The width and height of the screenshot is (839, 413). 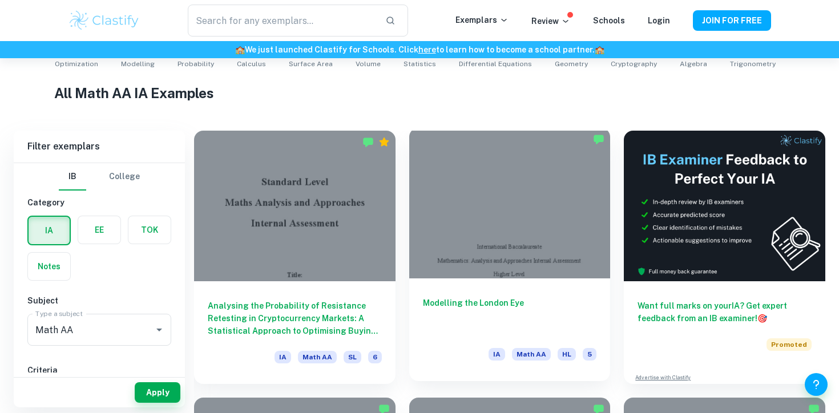 What do you see at coordinates (368, 64) in the screenshot?
I see `span: Volume` at bounding box center [368, 64].